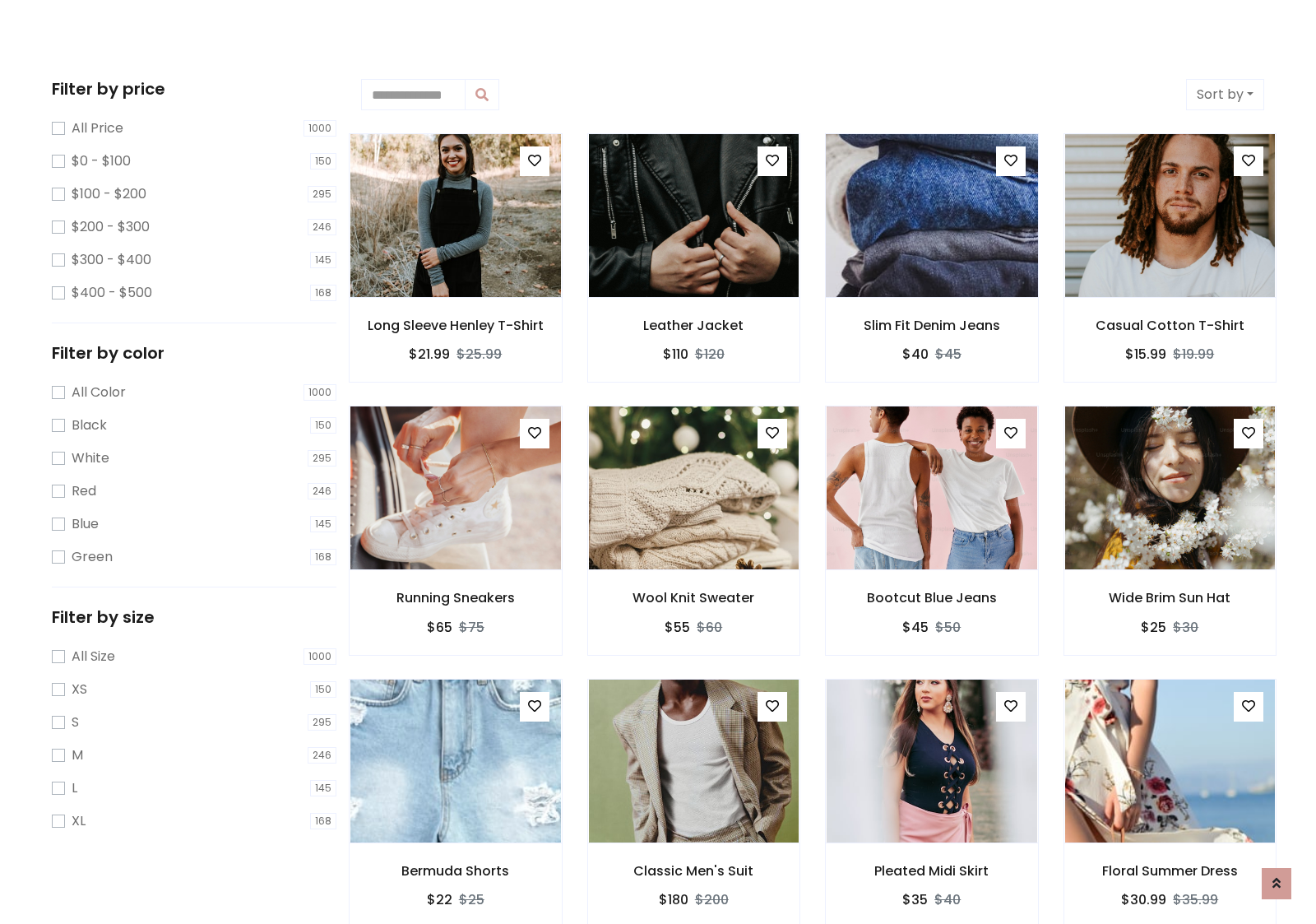 This screenshot has width=1316, height=924. I want to click on del: $19.99, so click(1194, 354).